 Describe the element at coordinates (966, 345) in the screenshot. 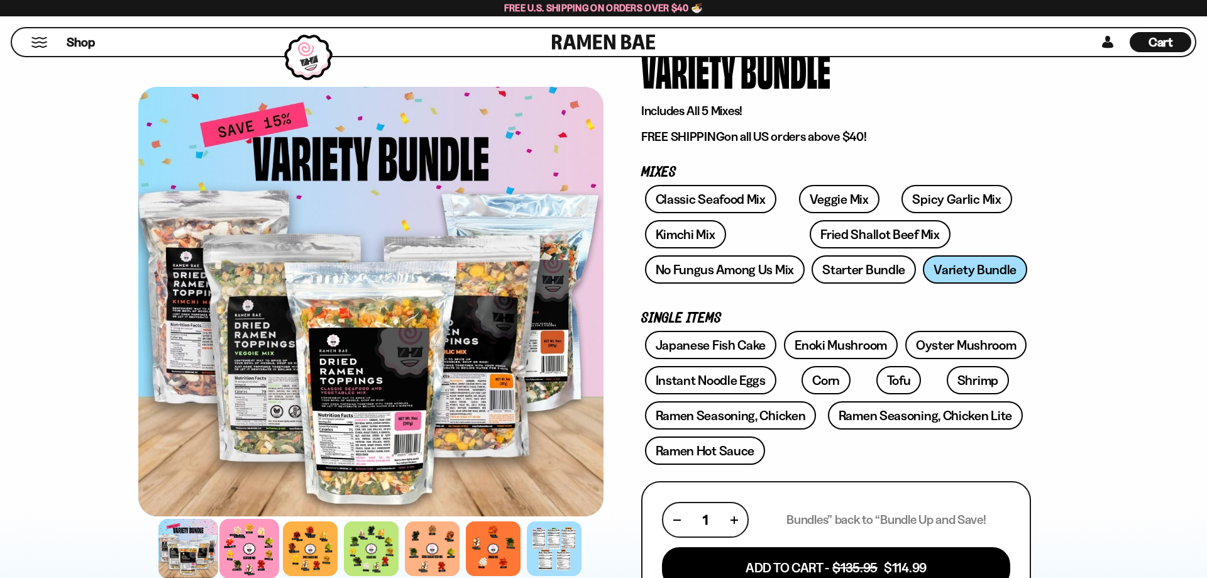

I see `a: Oyster Mushroom` at that location.